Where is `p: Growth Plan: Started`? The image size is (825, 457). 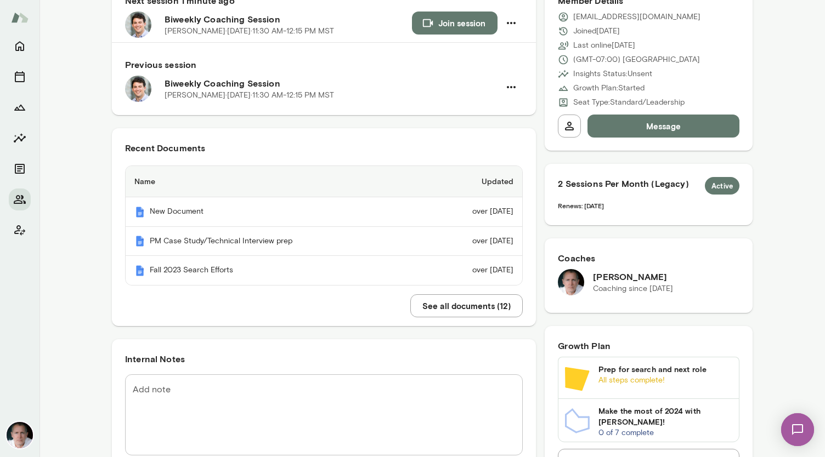 p: Growth Plan: Started is located at coordinates (609, 88).